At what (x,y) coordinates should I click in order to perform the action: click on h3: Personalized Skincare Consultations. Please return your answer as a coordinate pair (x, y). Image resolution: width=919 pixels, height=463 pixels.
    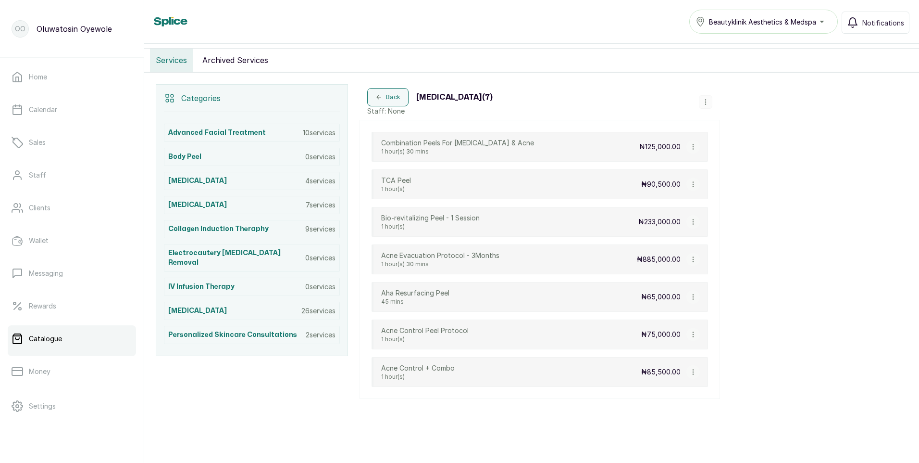
    Looking at the image, I should click on (233, 335).